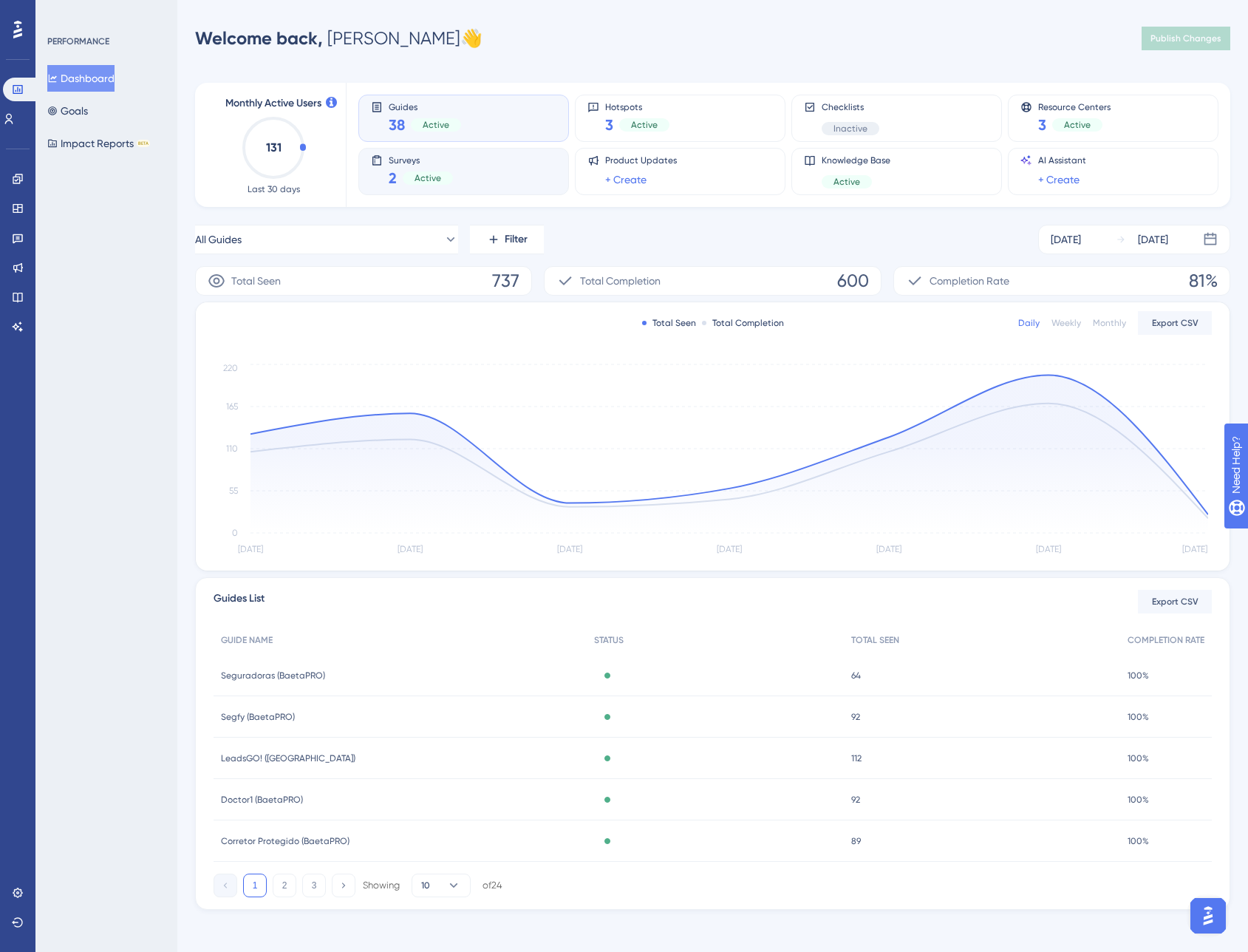 The height and width of the screenshot is (952, 1248). I want to click on div: Daily, so click(1029, 323).